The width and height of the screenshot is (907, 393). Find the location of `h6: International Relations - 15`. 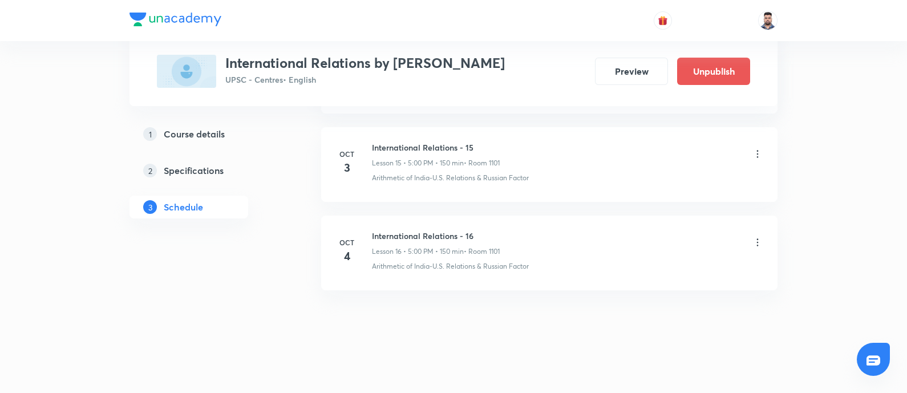

h6: International Relations - 15 is located at coordinates (436, 147).